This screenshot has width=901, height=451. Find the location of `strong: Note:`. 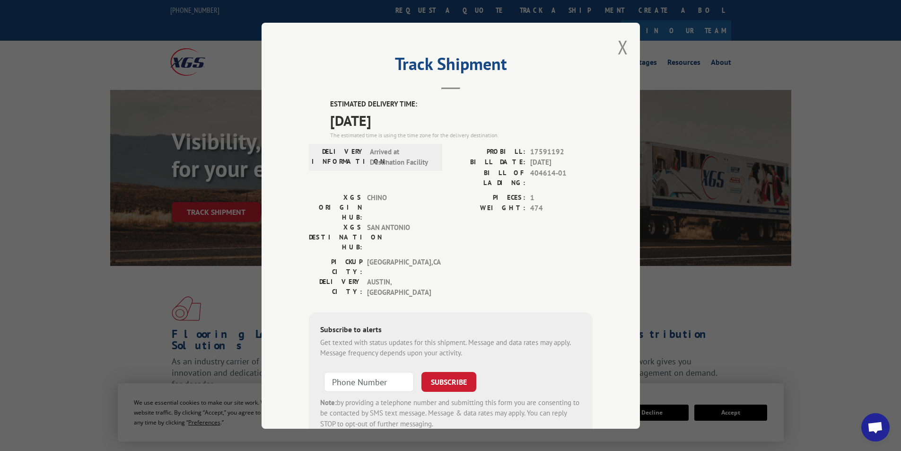

strong: Note: is located at coordinates (328, 401).